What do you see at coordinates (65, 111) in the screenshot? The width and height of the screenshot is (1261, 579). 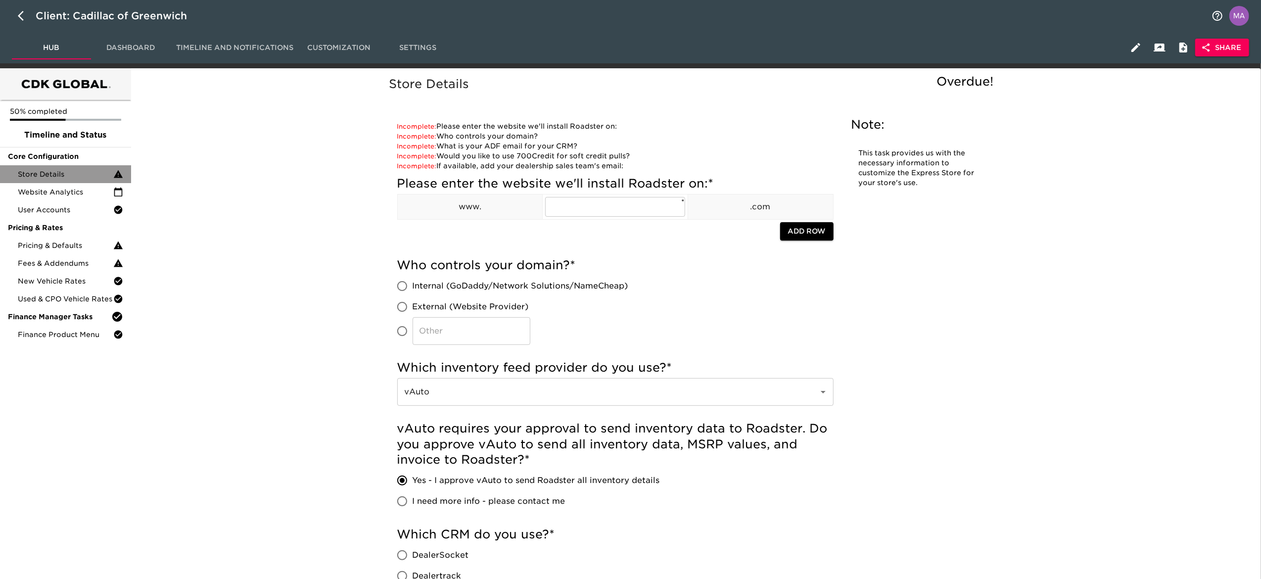 I see `p: 50% completed` at bounding box center [65, 111].